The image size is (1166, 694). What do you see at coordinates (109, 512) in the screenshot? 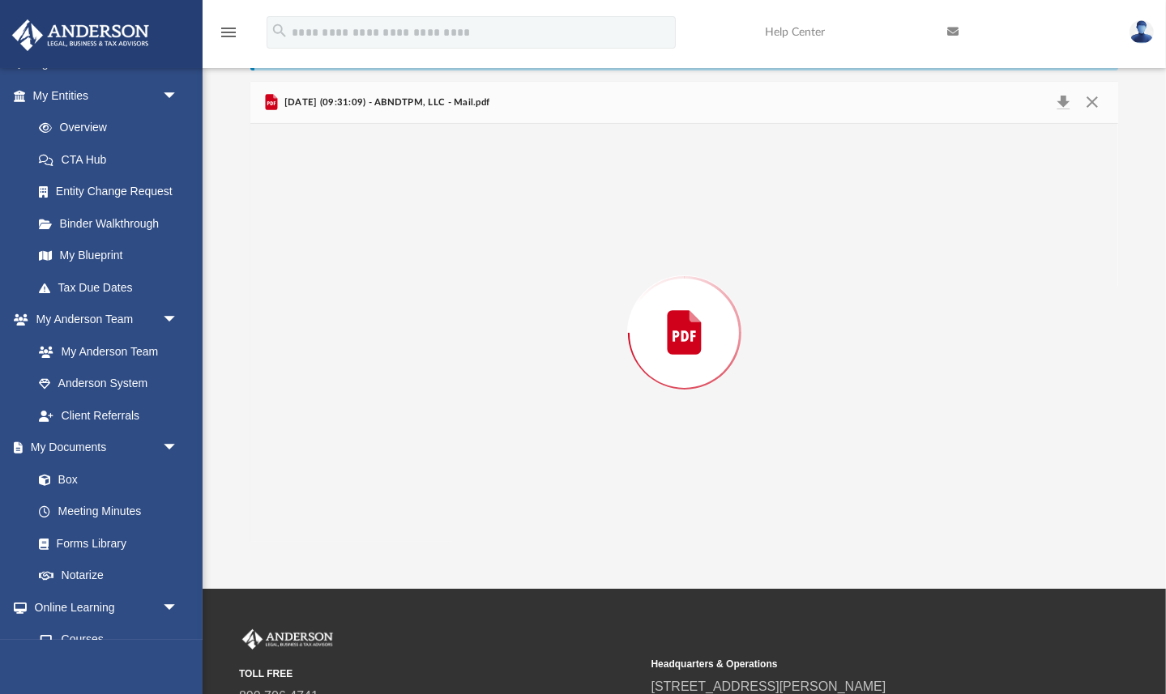
I see `a: Meeting Minutes` at bounding box center [109, 512].